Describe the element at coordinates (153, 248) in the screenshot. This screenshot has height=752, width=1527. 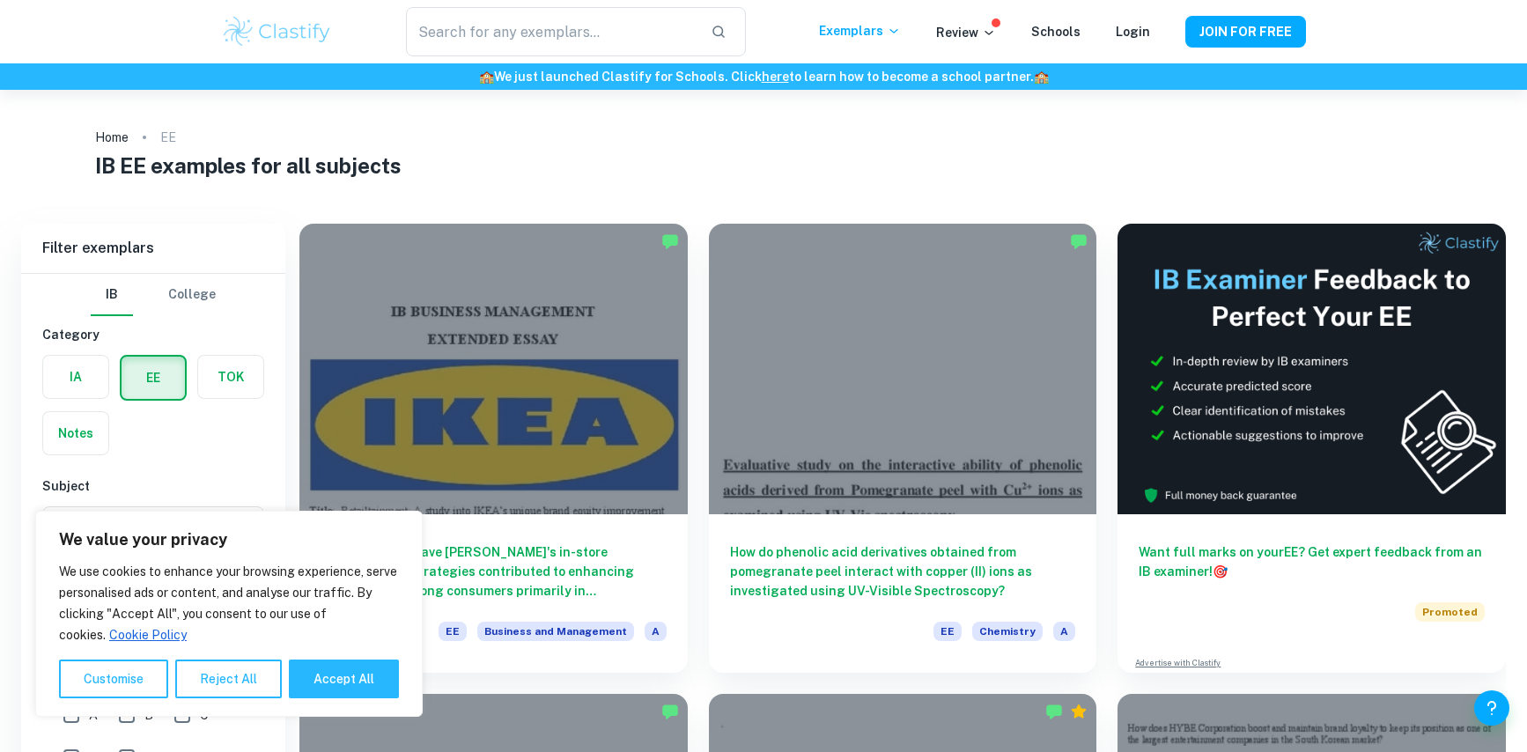
I see `h6: Filter exemplars` at that location.